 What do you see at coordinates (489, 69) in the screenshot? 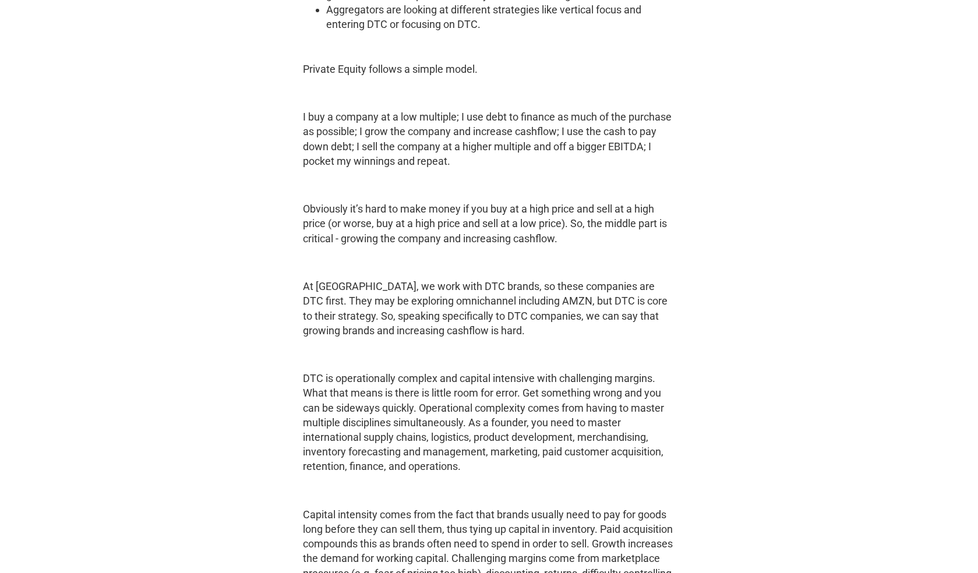
I see `p: Private Equity follows a simple model.` at bounding box center [489, 69].